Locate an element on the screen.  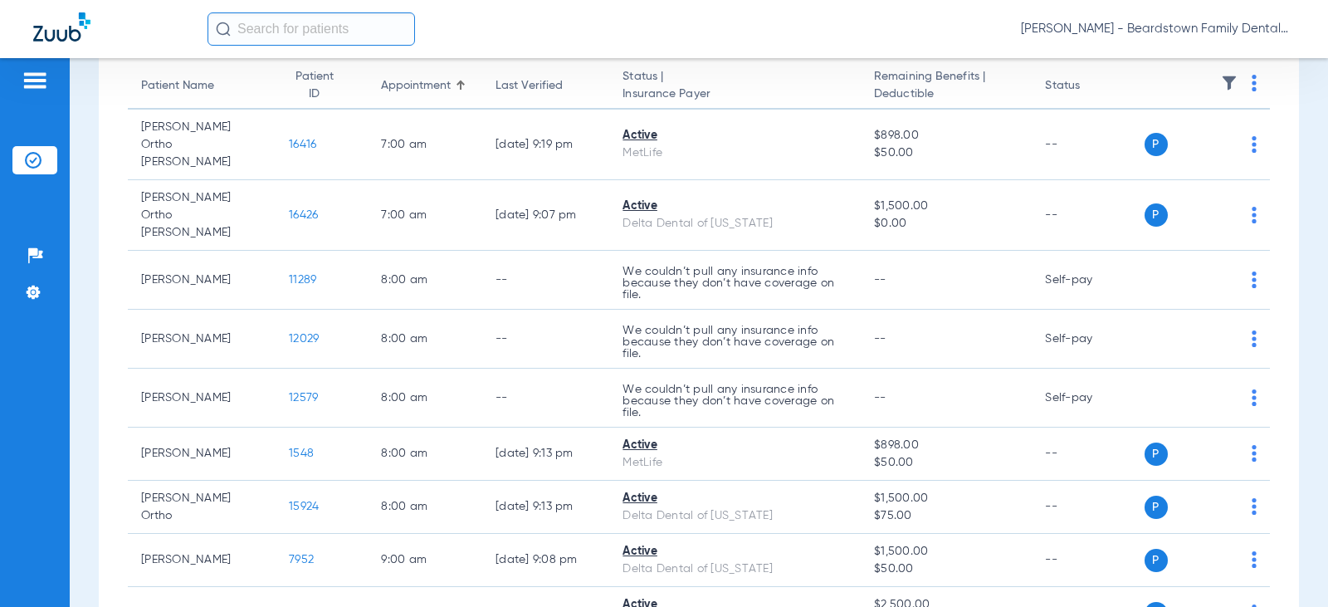
span: $0.00 is located at coordinates (947, 223).